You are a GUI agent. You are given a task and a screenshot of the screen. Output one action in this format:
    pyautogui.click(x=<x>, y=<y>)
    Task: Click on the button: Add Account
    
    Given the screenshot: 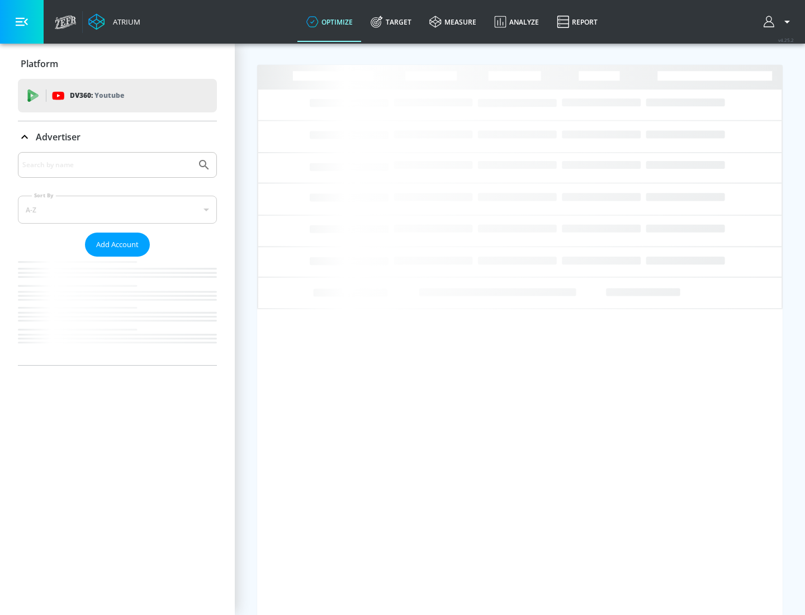 What is the action you would take?
    pyautogui.click(x=117, y=244)
    